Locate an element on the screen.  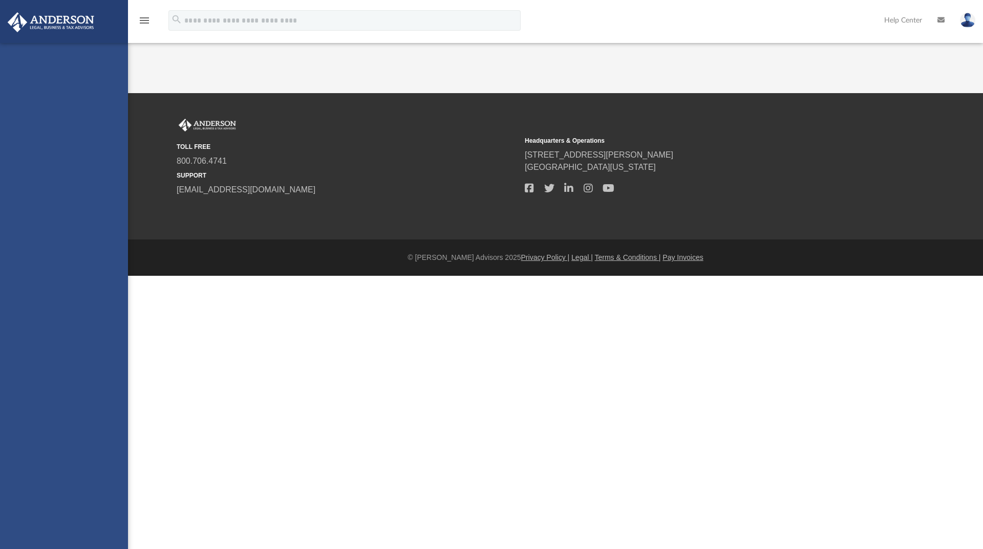
i: search is located at coordinates (177, 19).